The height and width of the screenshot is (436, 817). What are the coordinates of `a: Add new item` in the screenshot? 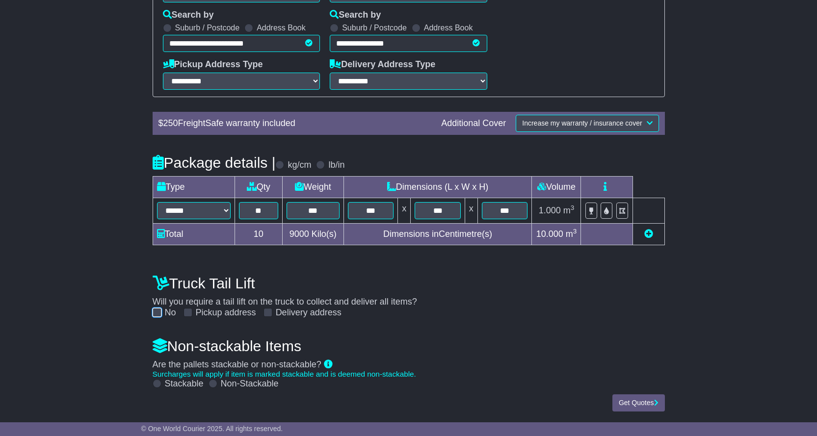 It's located at (649, 234).